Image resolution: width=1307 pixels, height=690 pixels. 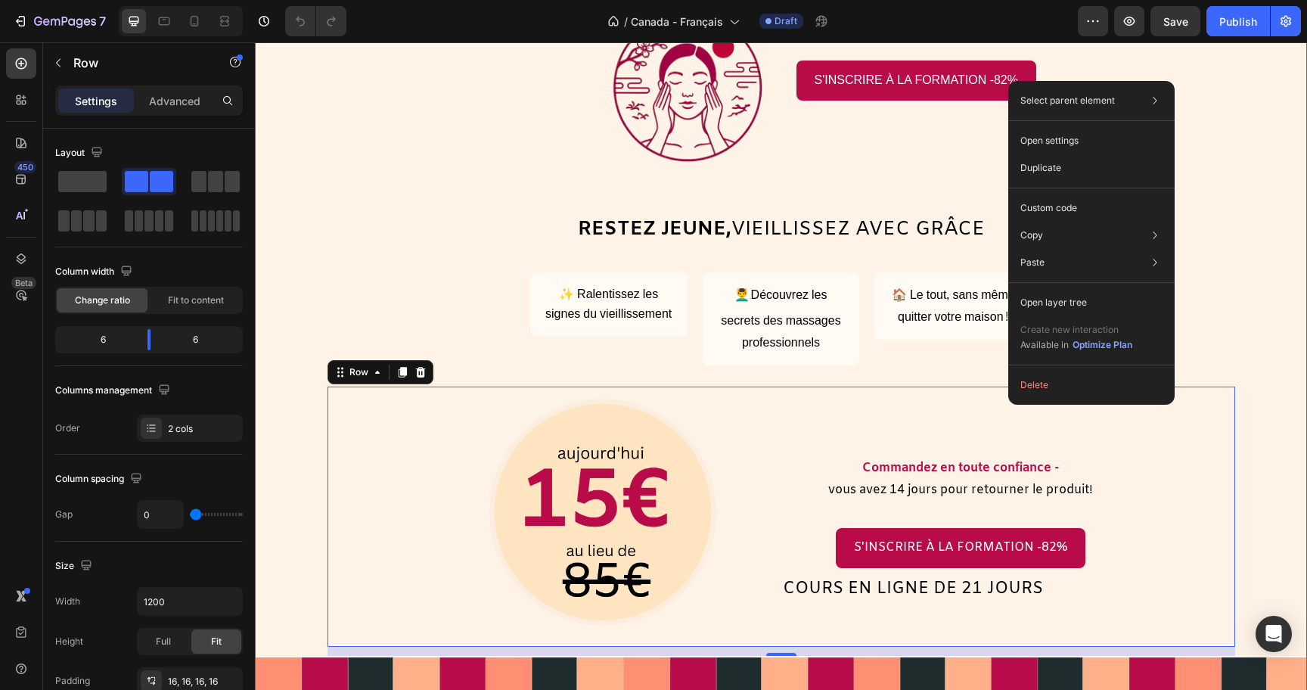 What do you see at coordinates (67, 601) in the screenshot?
I see `div: Width` at bounding box center [67, 601].